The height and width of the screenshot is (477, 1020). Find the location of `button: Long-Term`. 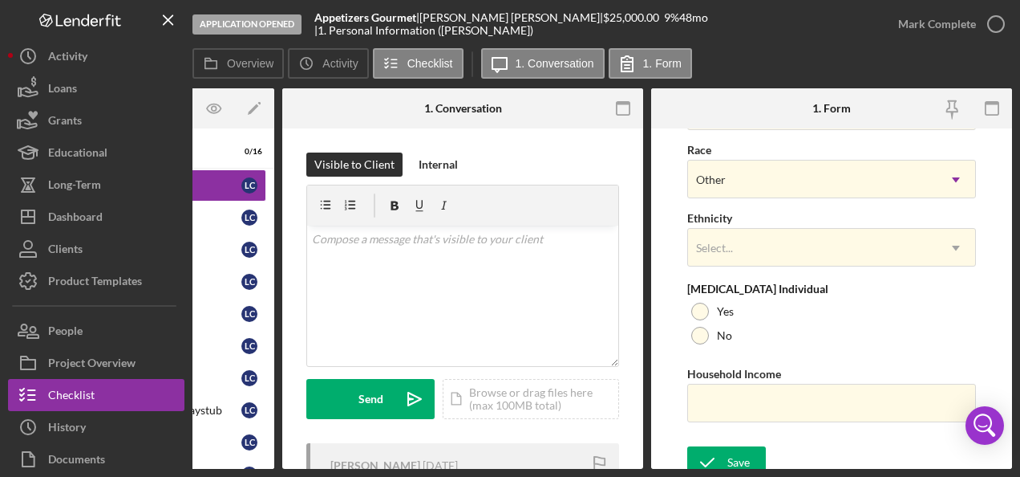

button: Long-Term is located at coordinates (96, 185).